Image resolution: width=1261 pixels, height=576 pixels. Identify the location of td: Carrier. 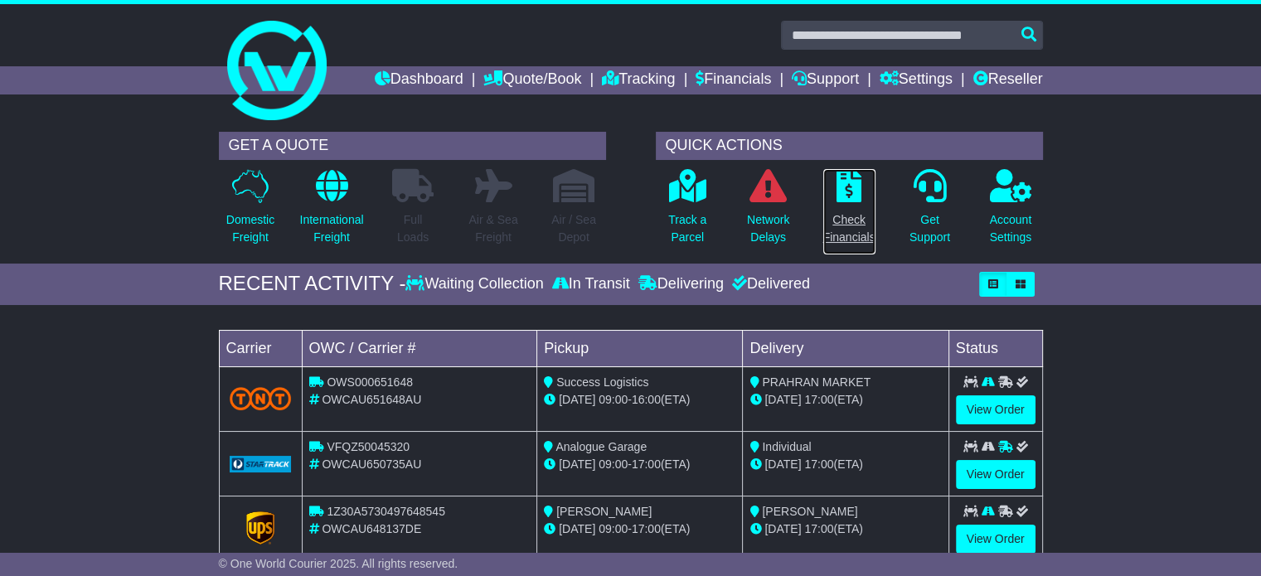
(260, 348).